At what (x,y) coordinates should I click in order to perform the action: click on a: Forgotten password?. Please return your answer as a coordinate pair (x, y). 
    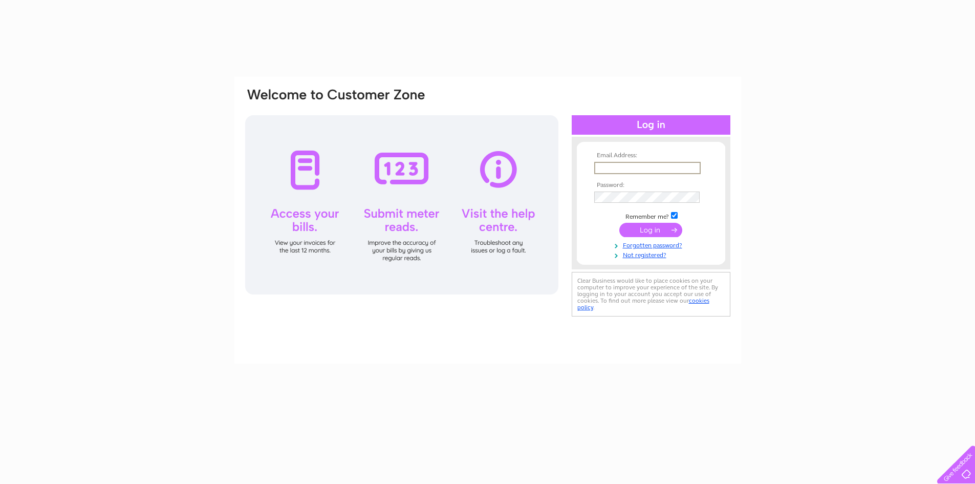
    Looking at the image, I should click on (652, 244).